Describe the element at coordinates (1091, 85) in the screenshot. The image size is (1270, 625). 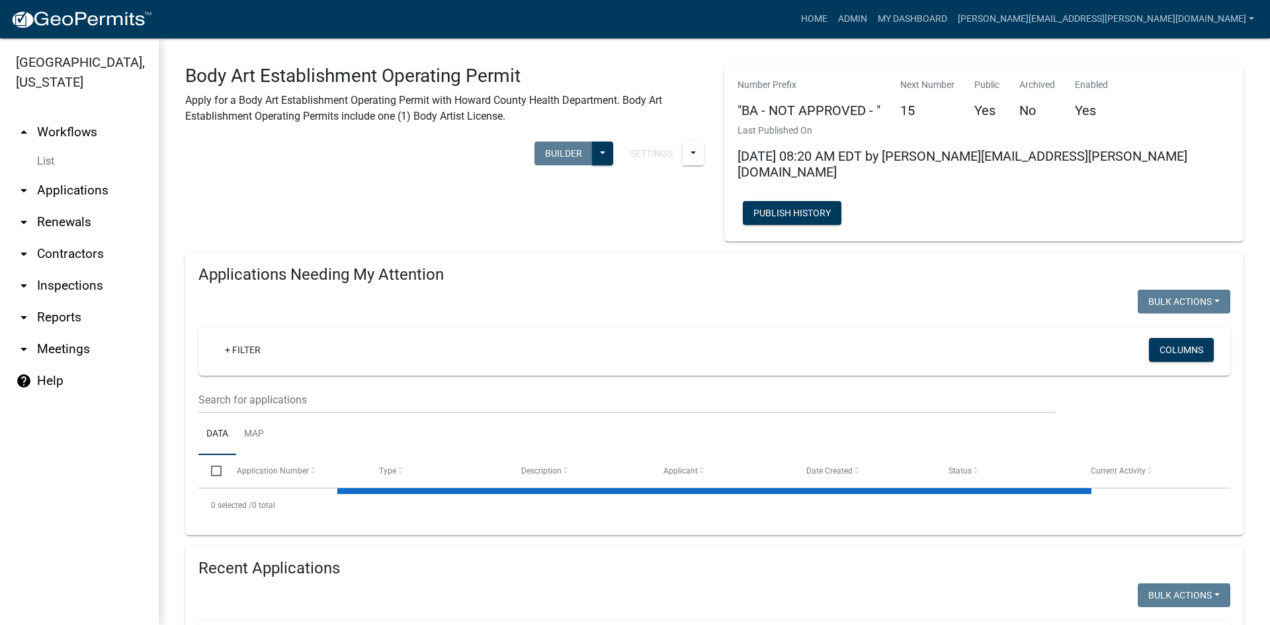
I see `p: Enabled` at that location.